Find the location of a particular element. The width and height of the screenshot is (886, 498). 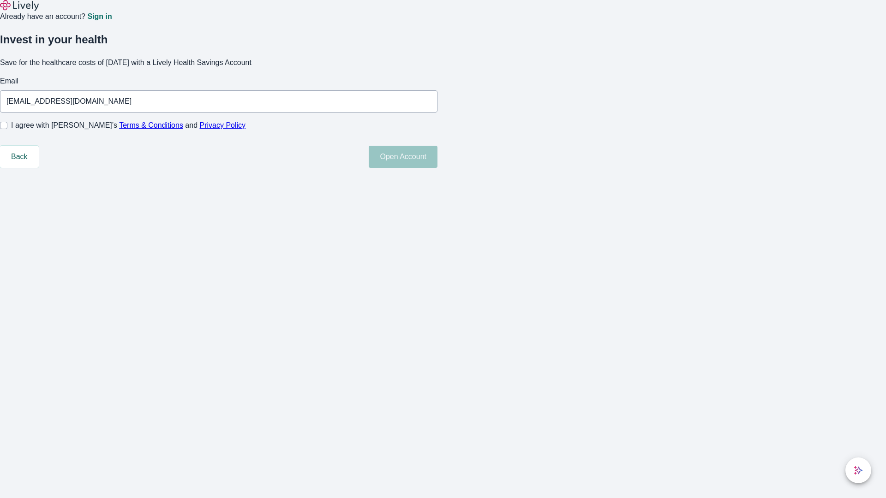

div: Sign in is located at coordinates (99, 17).